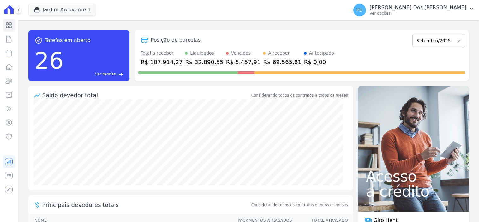 The height and width of the screenshot is (222, 479). I want to click on div: Posição de parcelas, so click(176, 40).